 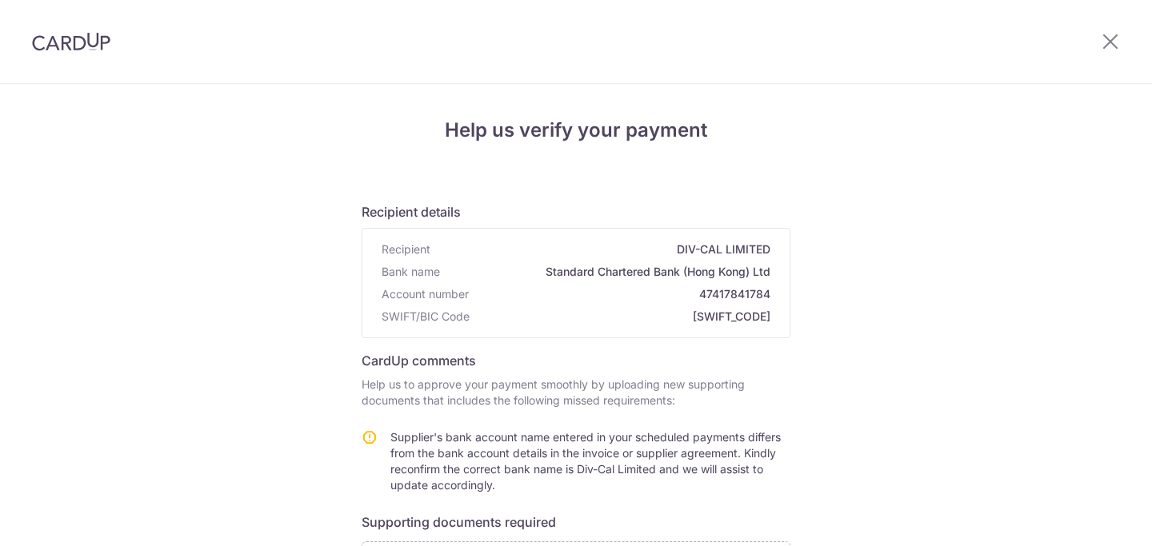 I want to click on h6: Supporting documents required, so click(x=576, y=522).